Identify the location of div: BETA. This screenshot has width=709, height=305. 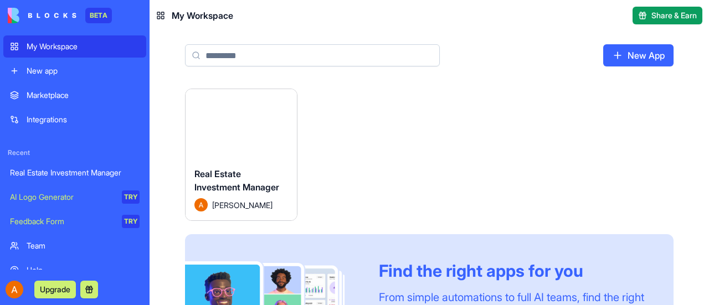
(99, 16).